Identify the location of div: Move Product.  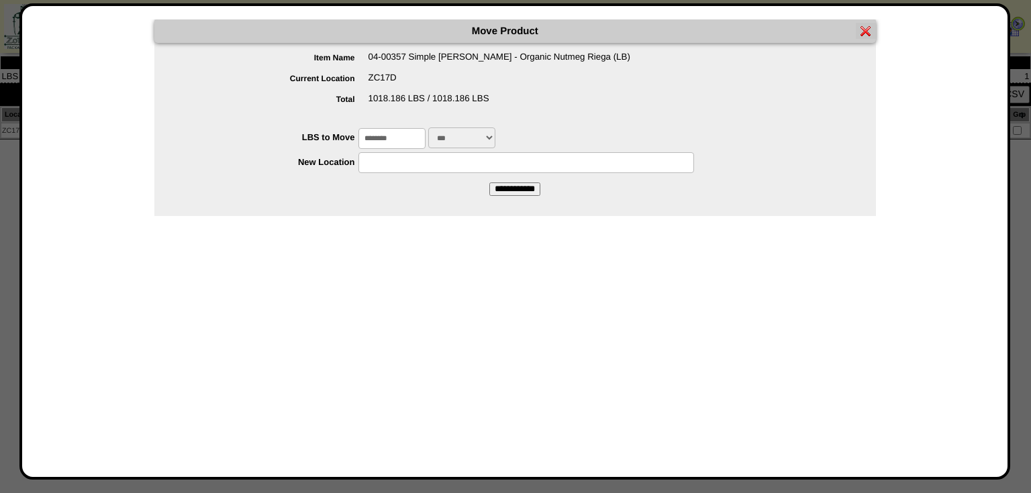
(515, 31).